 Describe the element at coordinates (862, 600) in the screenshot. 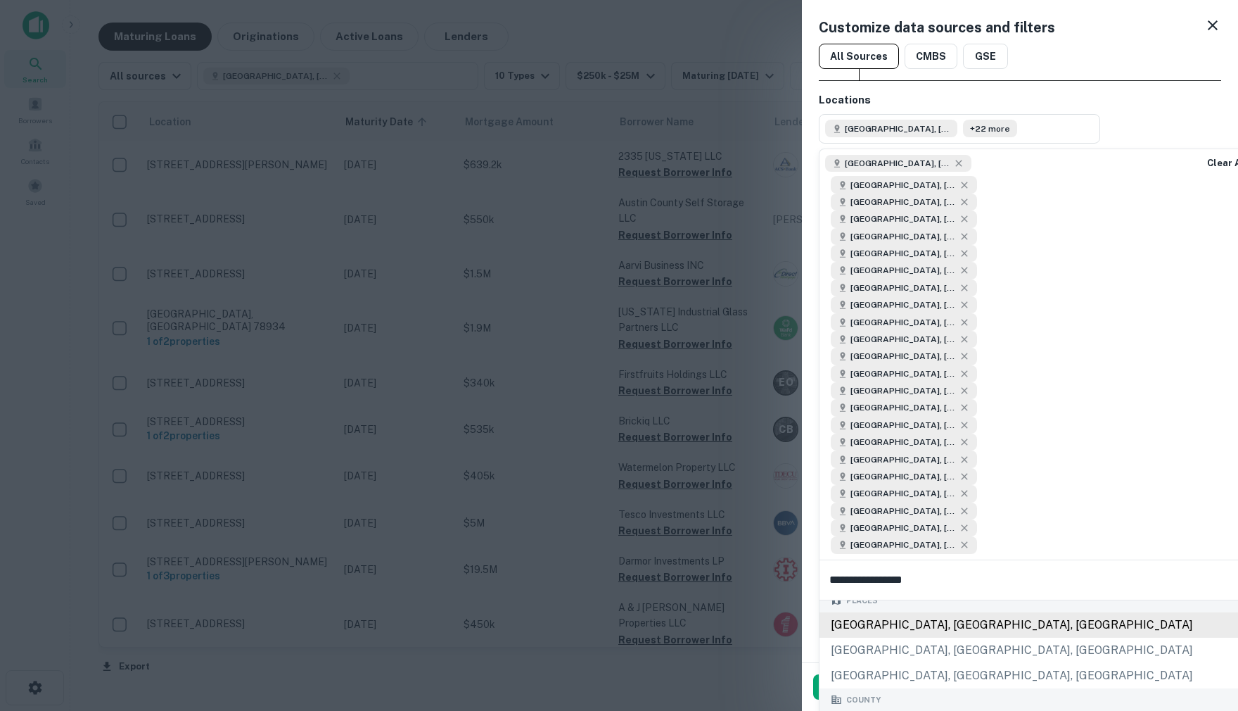

I see `span: Places` at that location.